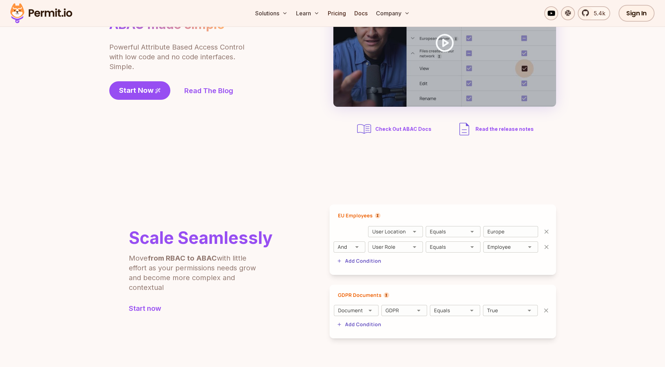 The image size is (665, 367). What do you see at coordinates (209, 91) in the screenshot?
I see `a: Read The Blog` at bounding box center [209, 91].